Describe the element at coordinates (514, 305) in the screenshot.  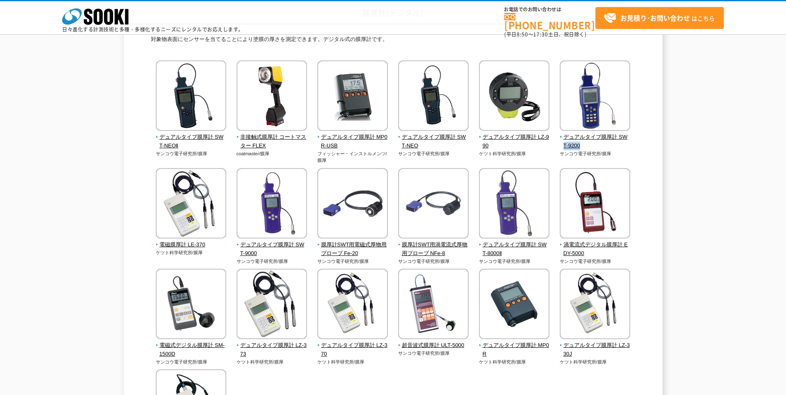
I see `img: デュアルタイプ膜厚計 MP0R` at that location.